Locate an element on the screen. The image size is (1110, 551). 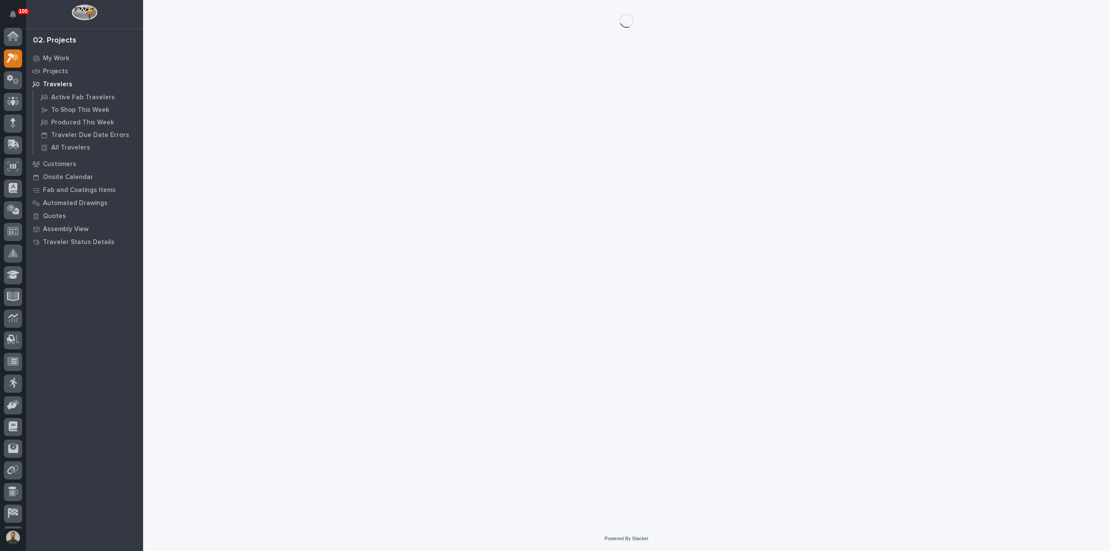
a: Customers is located at coordinates (85, 164).